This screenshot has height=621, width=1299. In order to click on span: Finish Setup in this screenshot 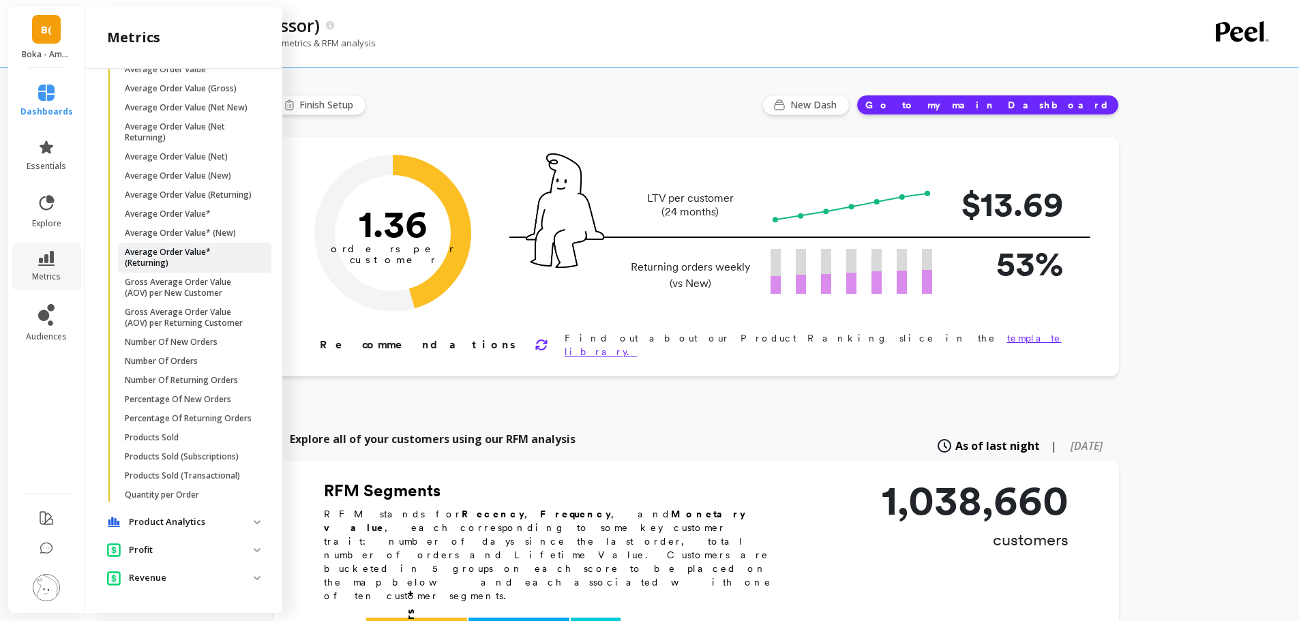, I will do `click(328, 105)`.